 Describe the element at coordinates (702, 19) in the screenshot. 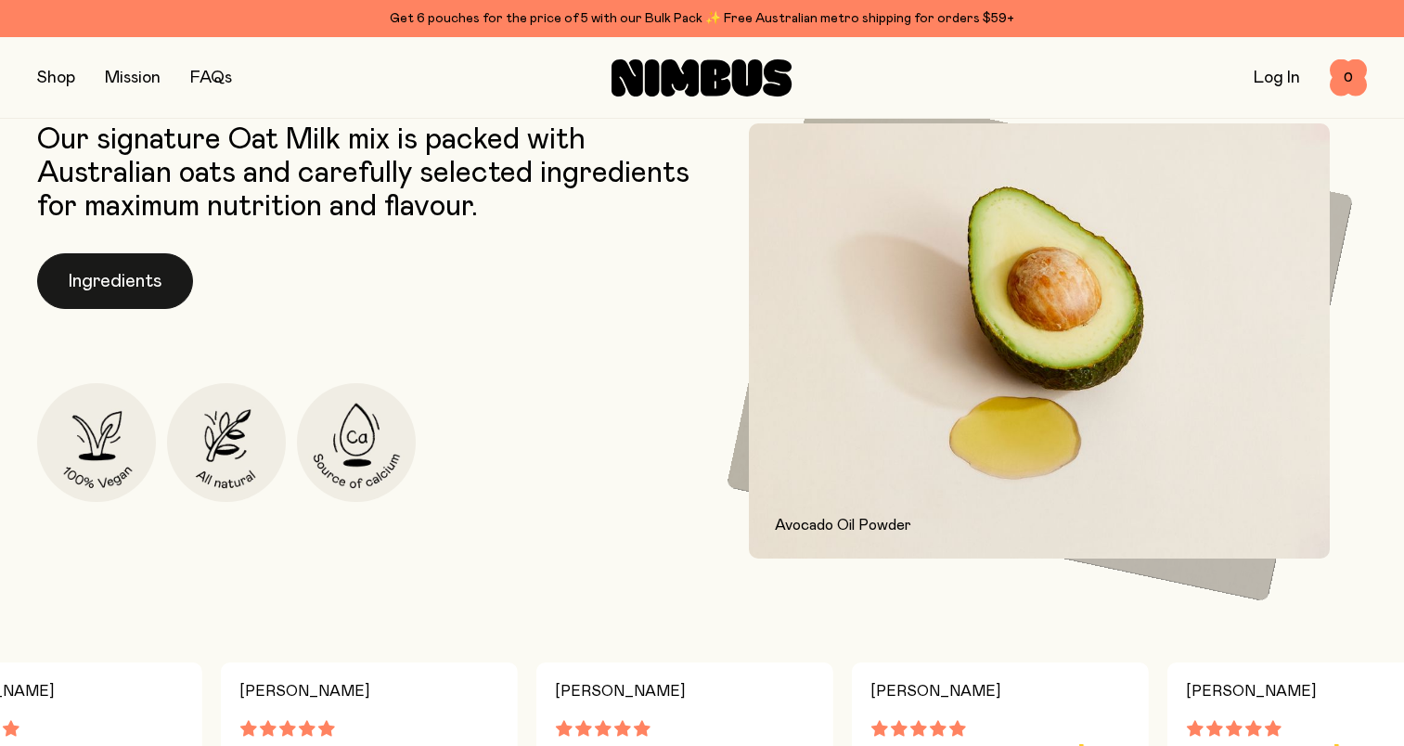

I see `div: Get 6 pouches for the price of 5 with our Bulk Pack ✨ Free Australian metro shipping for orders $59+` at that location.